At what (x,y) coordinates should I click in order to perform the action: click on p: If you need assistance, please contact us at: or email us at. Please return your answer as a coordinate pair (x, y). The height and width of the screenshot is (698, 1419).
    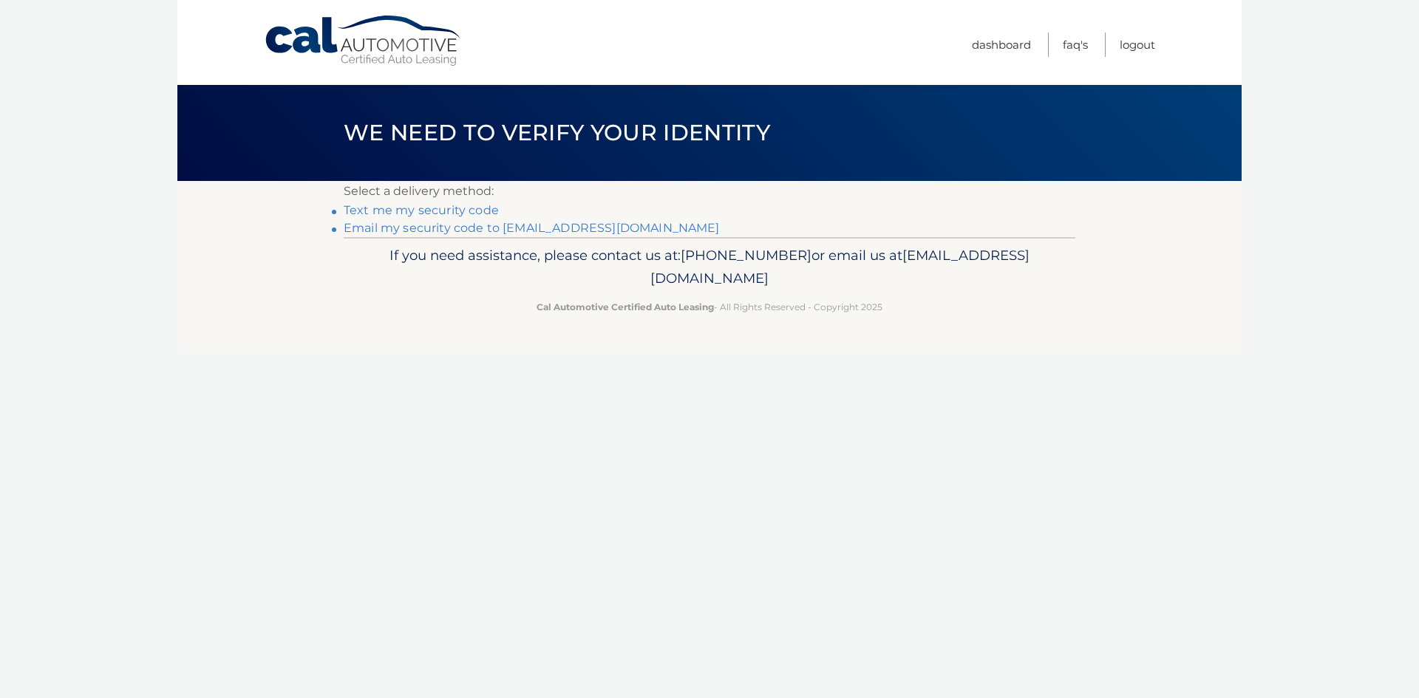
    Looking at the image, I should click on (710, 268).